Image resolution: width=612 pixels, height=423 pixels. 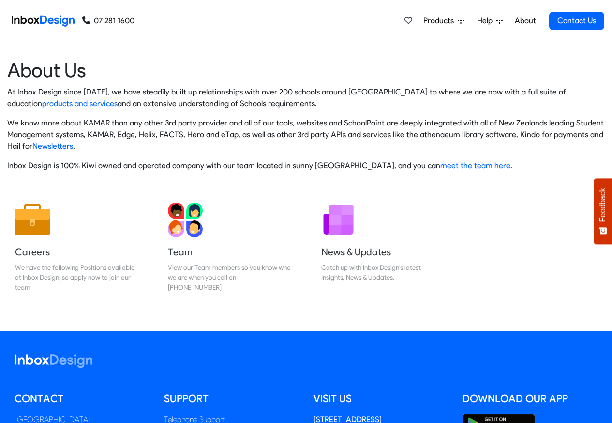 I want to click on h5: Team, so click(x=229, y=252).